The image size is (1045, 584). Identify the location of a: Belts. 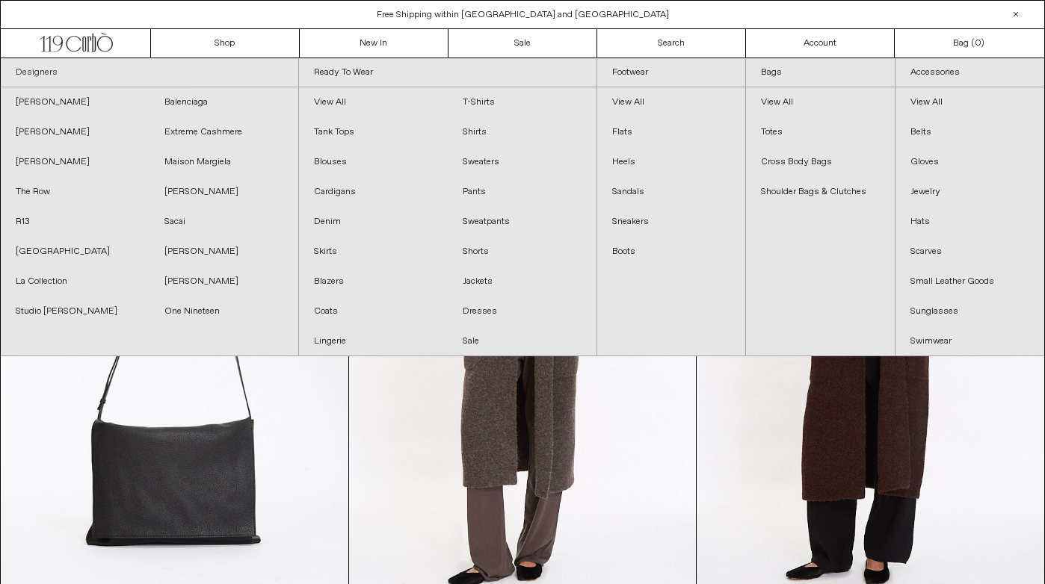
(969, 132).